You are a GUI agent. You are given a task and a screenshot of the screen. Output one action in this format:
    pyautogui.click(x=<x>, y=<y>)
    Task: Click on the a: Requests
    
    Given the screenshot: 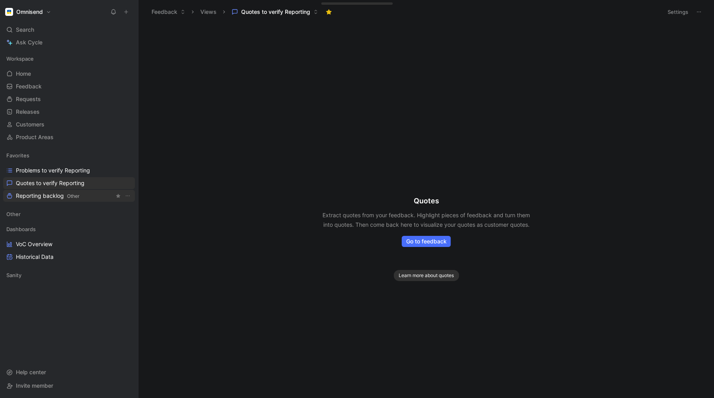 What is the action you would take?
    pyautogui.click(x=69, y=99)
    